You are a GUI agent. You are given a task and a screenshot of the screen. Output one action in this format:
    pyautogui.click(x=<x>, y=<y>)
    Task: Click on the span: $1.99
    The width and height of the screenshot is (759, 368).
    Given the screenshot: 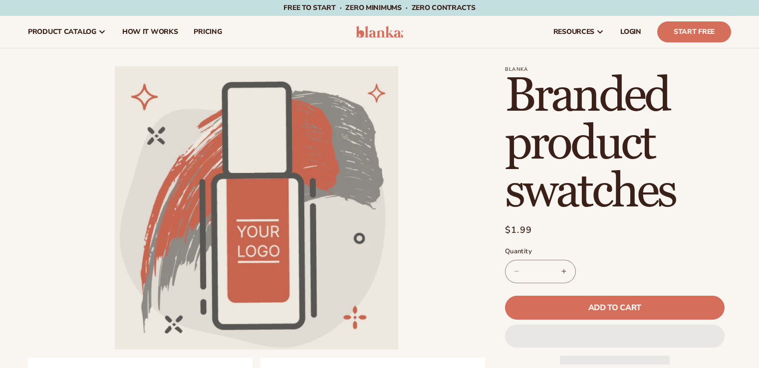 What is the action you would take?
    pyautogui.click(x=519, y=230)
    